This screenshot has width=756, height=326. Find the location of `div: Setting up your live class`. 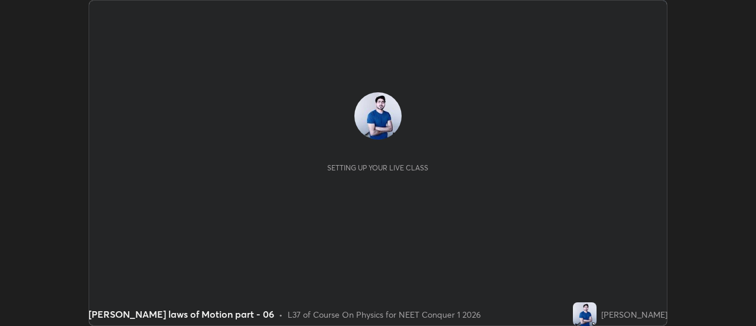

div: Setting up your live class is located at coordinates (378, 167).